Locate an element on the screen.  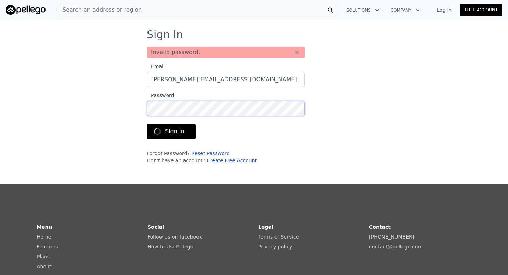
span: Email is located at coordinates (156, 66).